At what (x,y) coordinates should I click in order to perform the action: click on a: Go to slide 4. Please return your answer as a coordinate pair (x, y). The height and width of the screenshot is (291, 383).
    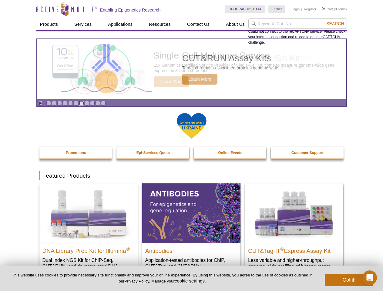
    Looking at the image, I should click on (65, 103).